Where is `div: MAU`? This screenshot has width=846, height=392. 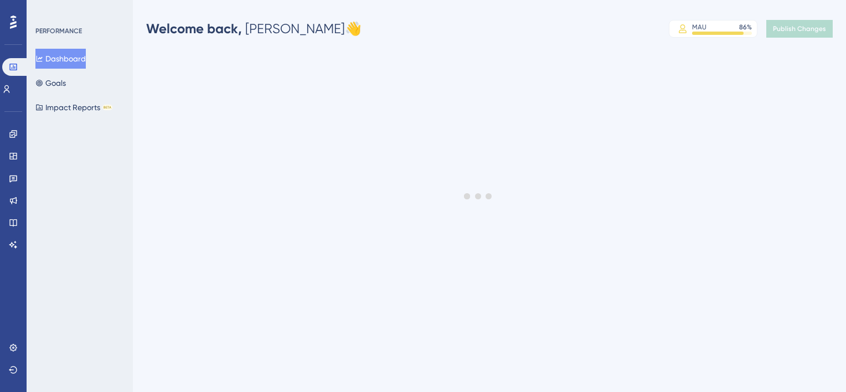 div: MAU is located at coordinates (699, 27).